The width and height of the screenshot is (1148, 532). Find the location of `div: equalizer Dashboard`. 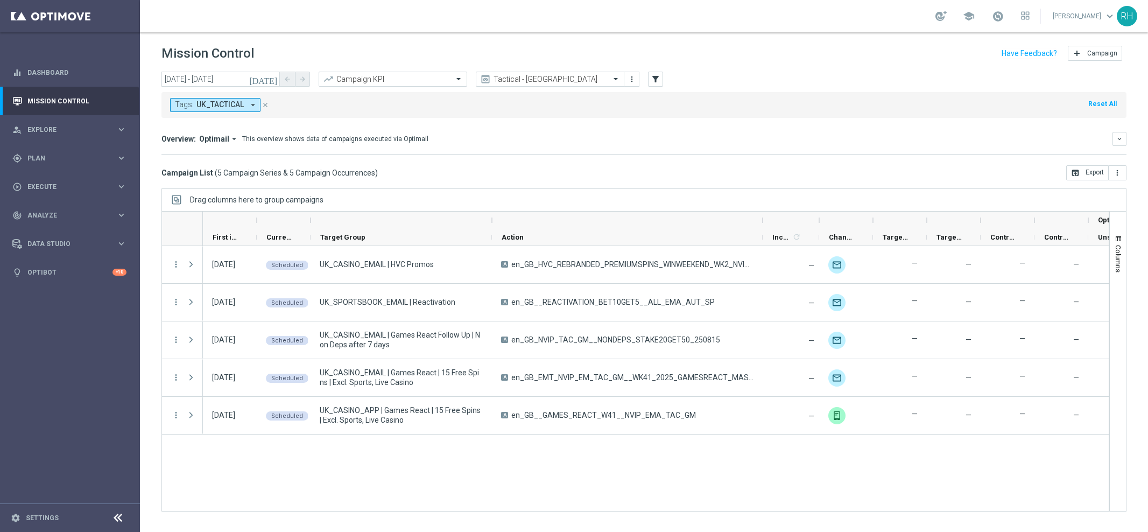

div: equalizer Dashboard is located at coordinates (69, 73).